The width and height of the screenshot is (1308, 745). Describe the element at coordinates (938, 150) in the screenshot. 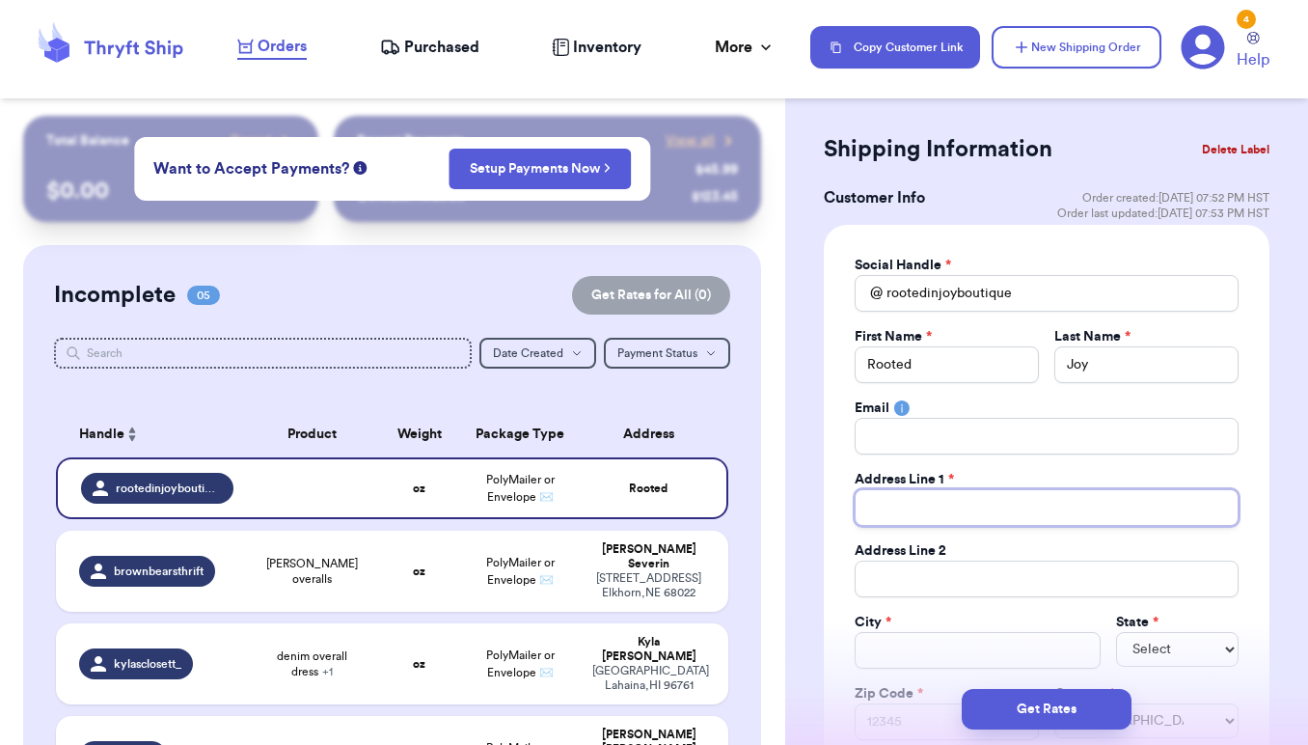

I see `h2: Shipping Information` at that location.